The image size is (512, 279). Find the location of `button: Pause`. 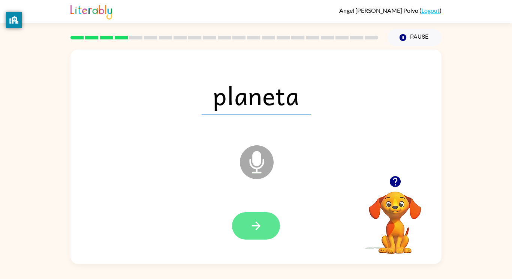

button: Pause is located at coordinates (414, 38).